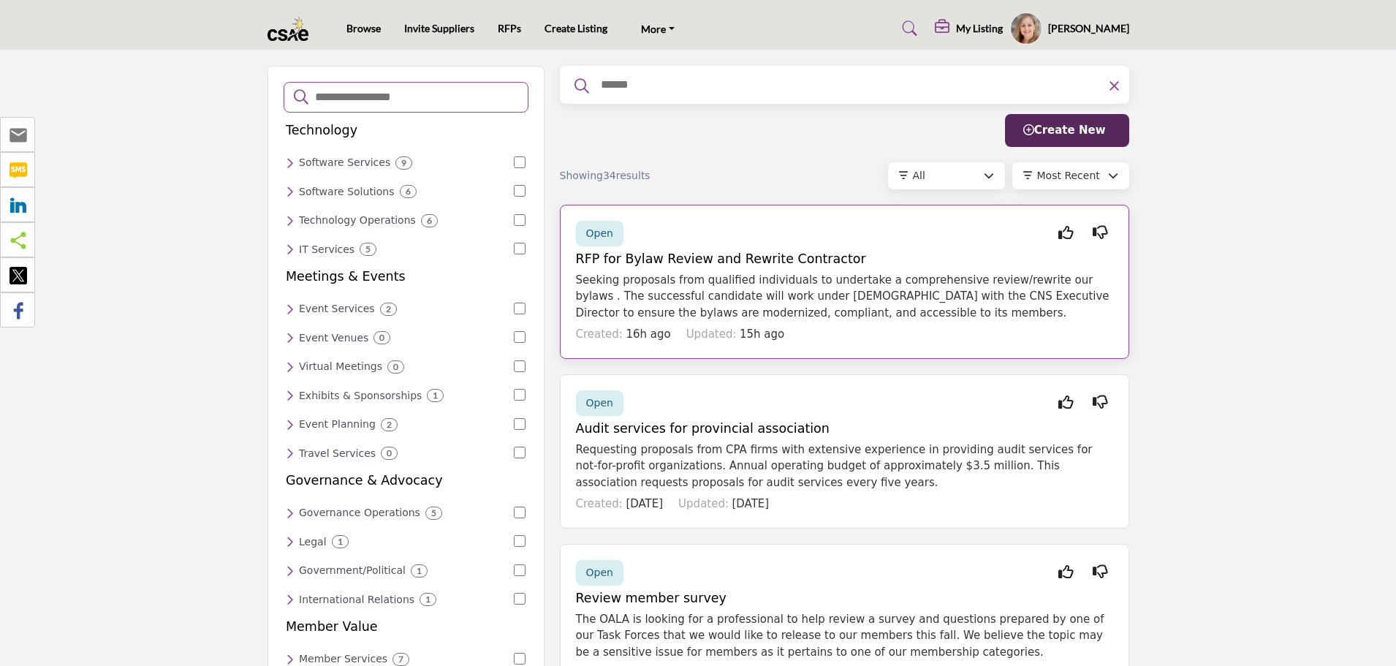  I want to click on div: 1 Results For International Relations, so click(428, 600).